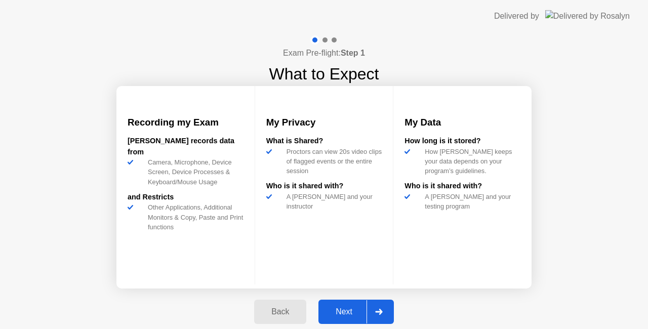  Describe the element at coordinates (324, 74) in the screenshot. I see `h1: What to Expect` at that location.